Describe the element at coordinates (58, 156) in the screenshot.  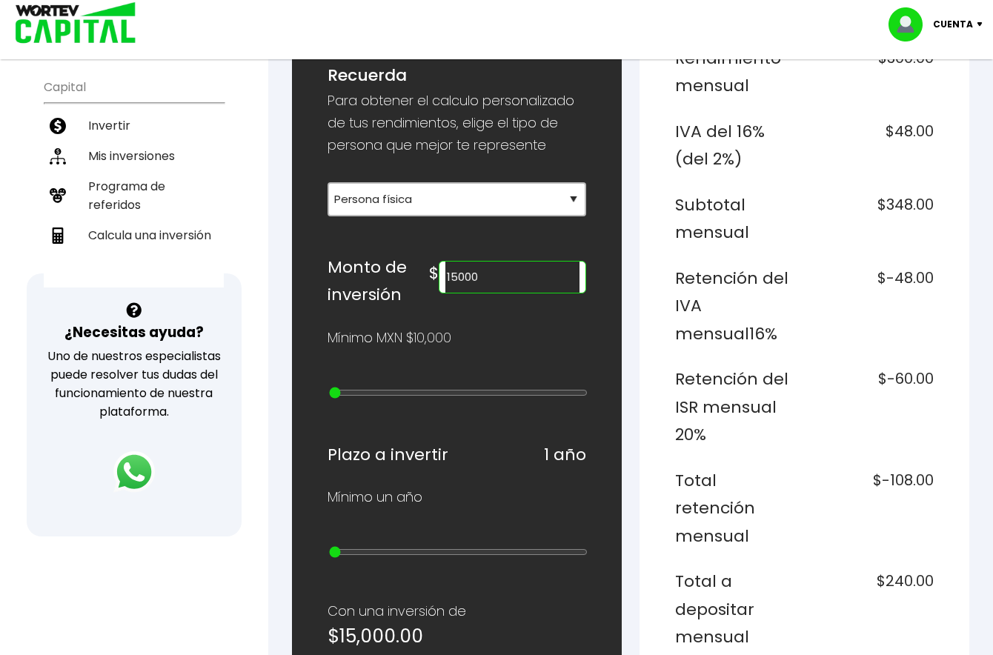
I see `img: inversiones-icon.6695dc30.svg` at that location.